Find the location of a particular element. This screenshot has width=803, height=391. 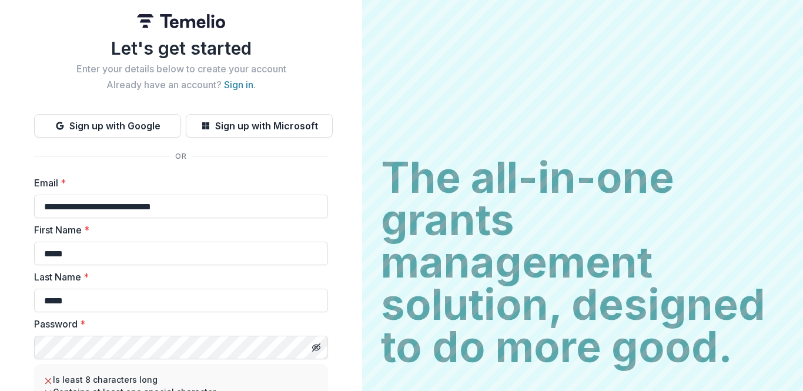

label: Last Name is located at coordinates (177, 277).